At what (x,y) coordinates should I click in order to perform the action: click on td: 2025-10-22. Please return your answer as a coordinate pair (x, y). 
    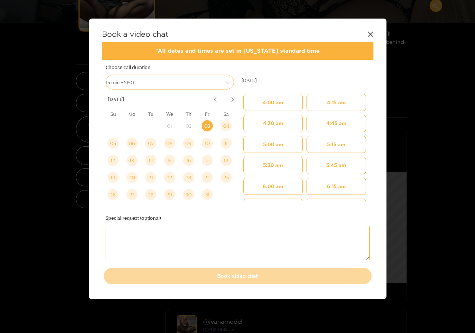
    Looking at the image, I should click on (170, 178).